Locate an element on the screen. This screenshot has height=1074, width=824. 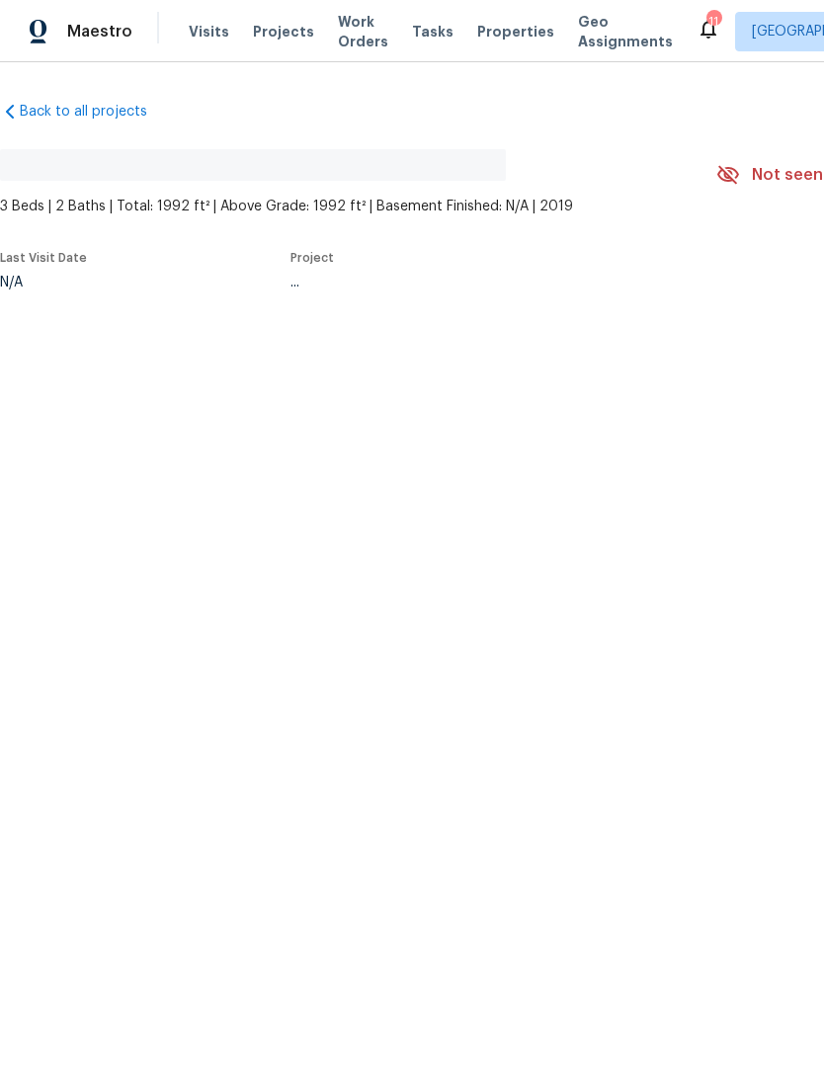
span: Maestro is located at coordinates (100, 32).